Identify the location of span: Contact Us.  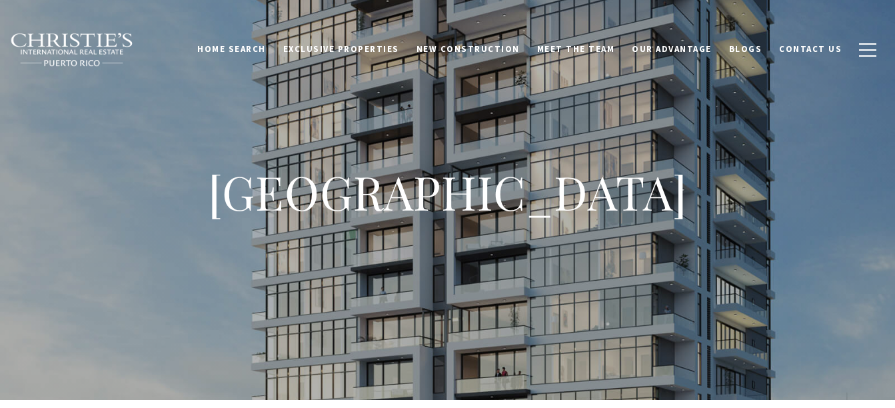
(810, 49).